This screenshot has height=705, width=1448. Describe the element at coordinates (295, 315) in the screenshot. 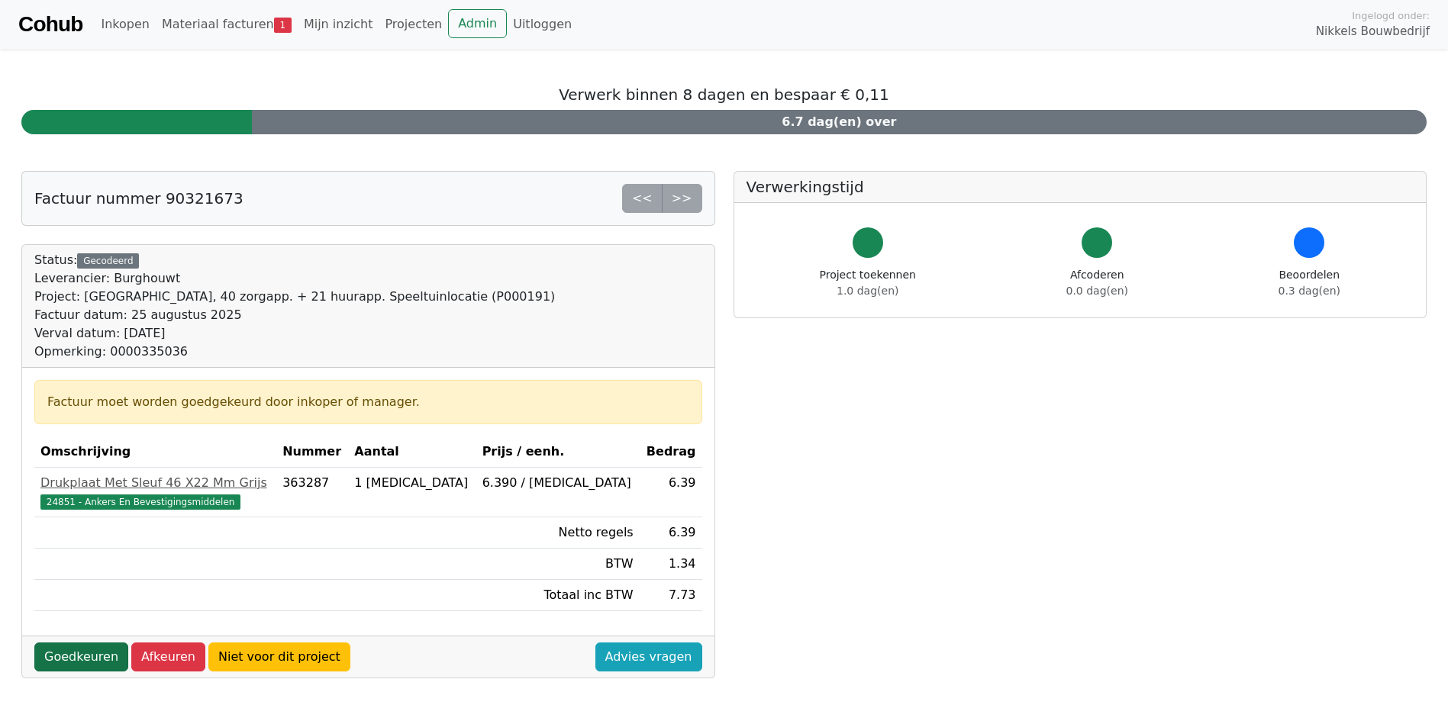

I see `div: Factuur datum: 25 augustus 2025` at that location.